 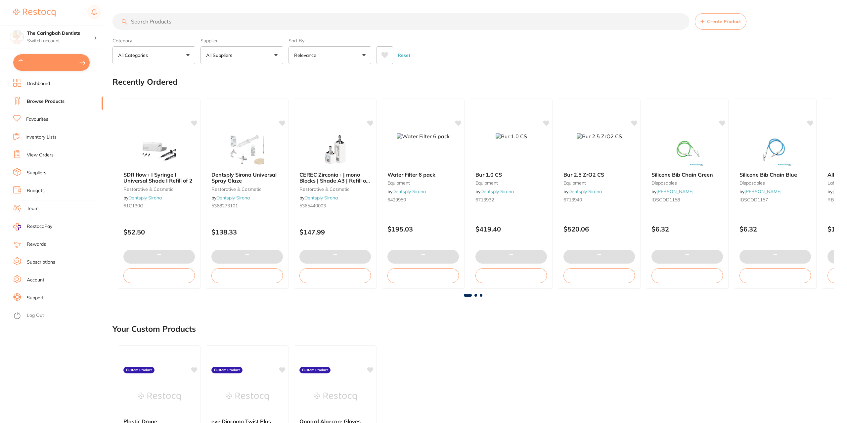 What do you see at coordinates (335, 206) in the screenshot?
I see `small: 5365440003` at bounding box center [335, 206].